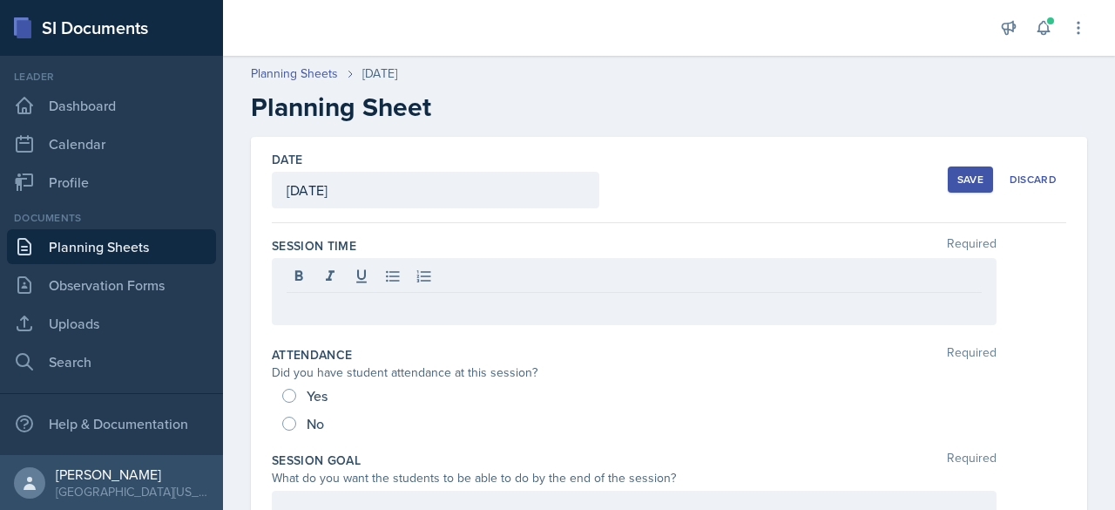  What do you see at coordinates (971, 180) in the screenshot?
I see `button: Save` at bounding box center [971, 180].